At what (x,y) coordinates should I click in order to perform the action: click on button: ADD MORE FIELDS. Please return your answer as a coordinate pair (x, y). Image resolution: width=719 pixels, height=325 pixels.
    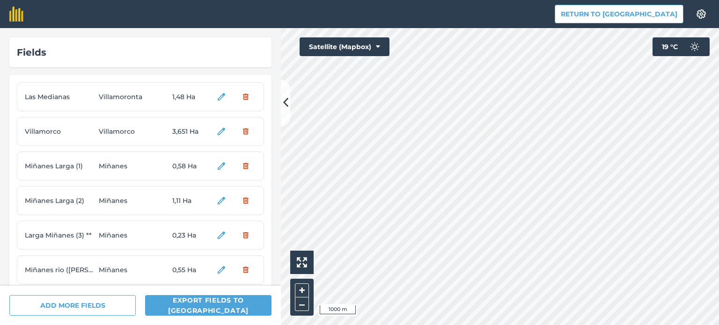
    Looking at the image, I should click on (73, 306).